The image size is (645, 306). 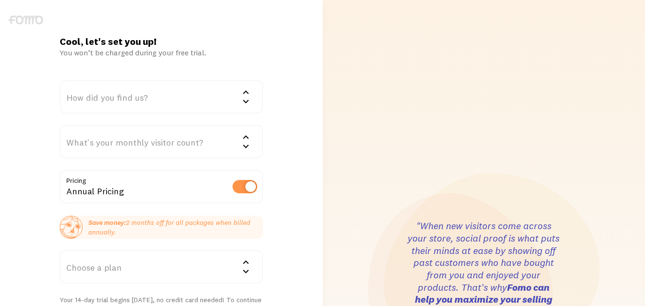 What do you see at coordinates (161, 187) in the screenshot?
I see `div: Annual Pricing` at bounding box center [161, 187].